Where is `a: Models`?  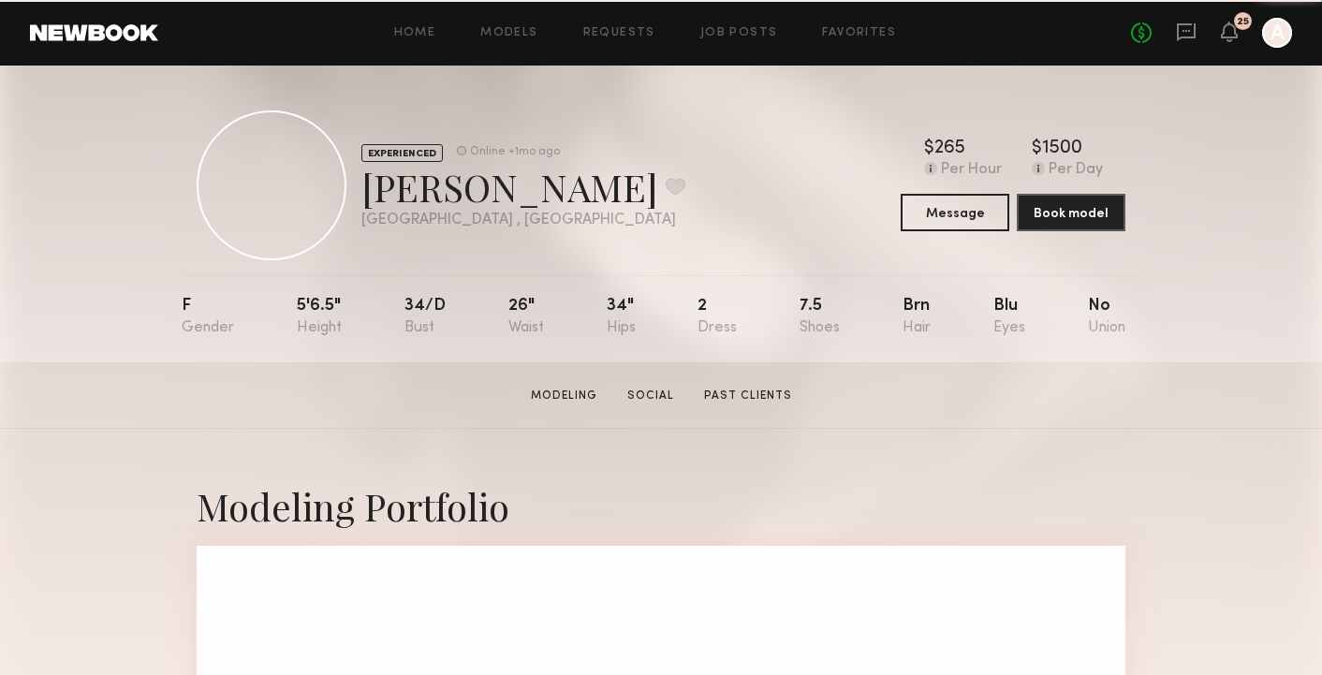
a: Models is located at coordinates (508, 33).